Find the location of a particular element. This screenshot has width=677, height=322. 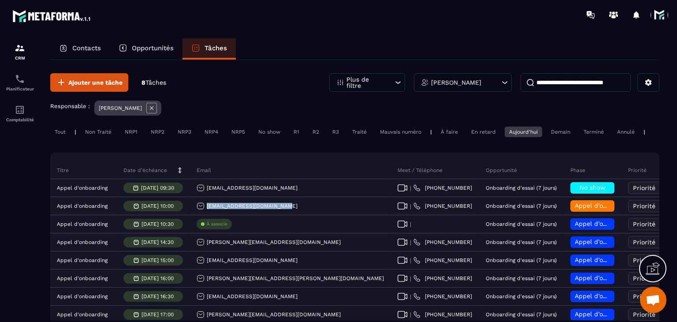

p: Meet / Téléphone is located at coordinates (420, 170).